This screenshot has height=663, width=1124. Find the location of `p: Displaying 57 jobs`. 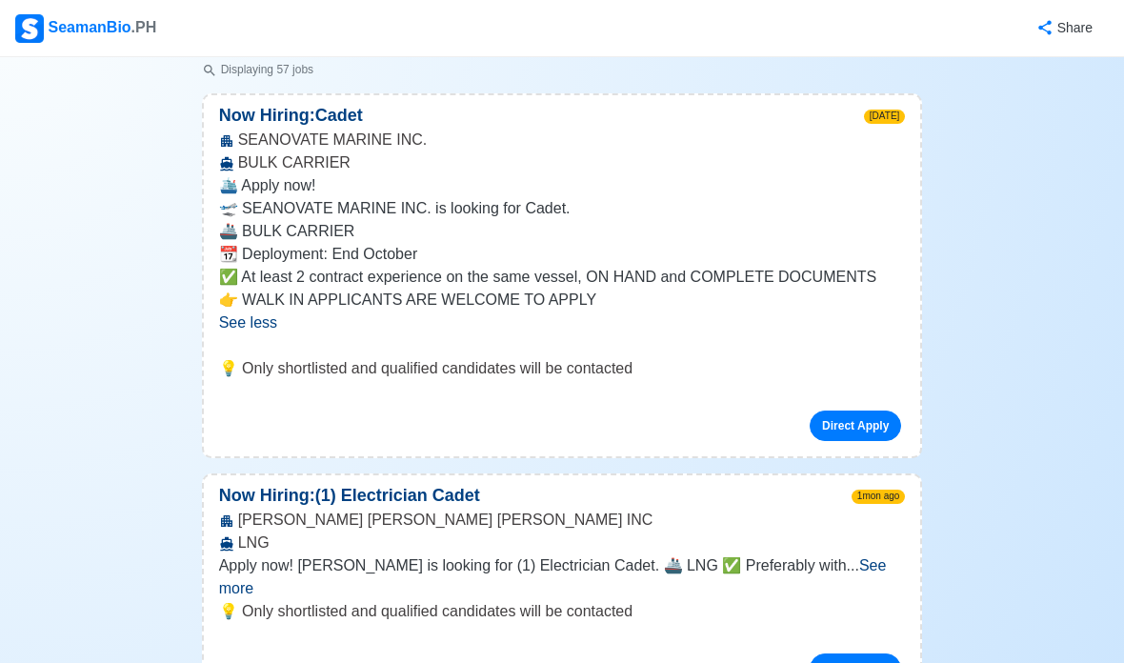

p: Displaying 57 jobs is located at coordinates (284, 70).